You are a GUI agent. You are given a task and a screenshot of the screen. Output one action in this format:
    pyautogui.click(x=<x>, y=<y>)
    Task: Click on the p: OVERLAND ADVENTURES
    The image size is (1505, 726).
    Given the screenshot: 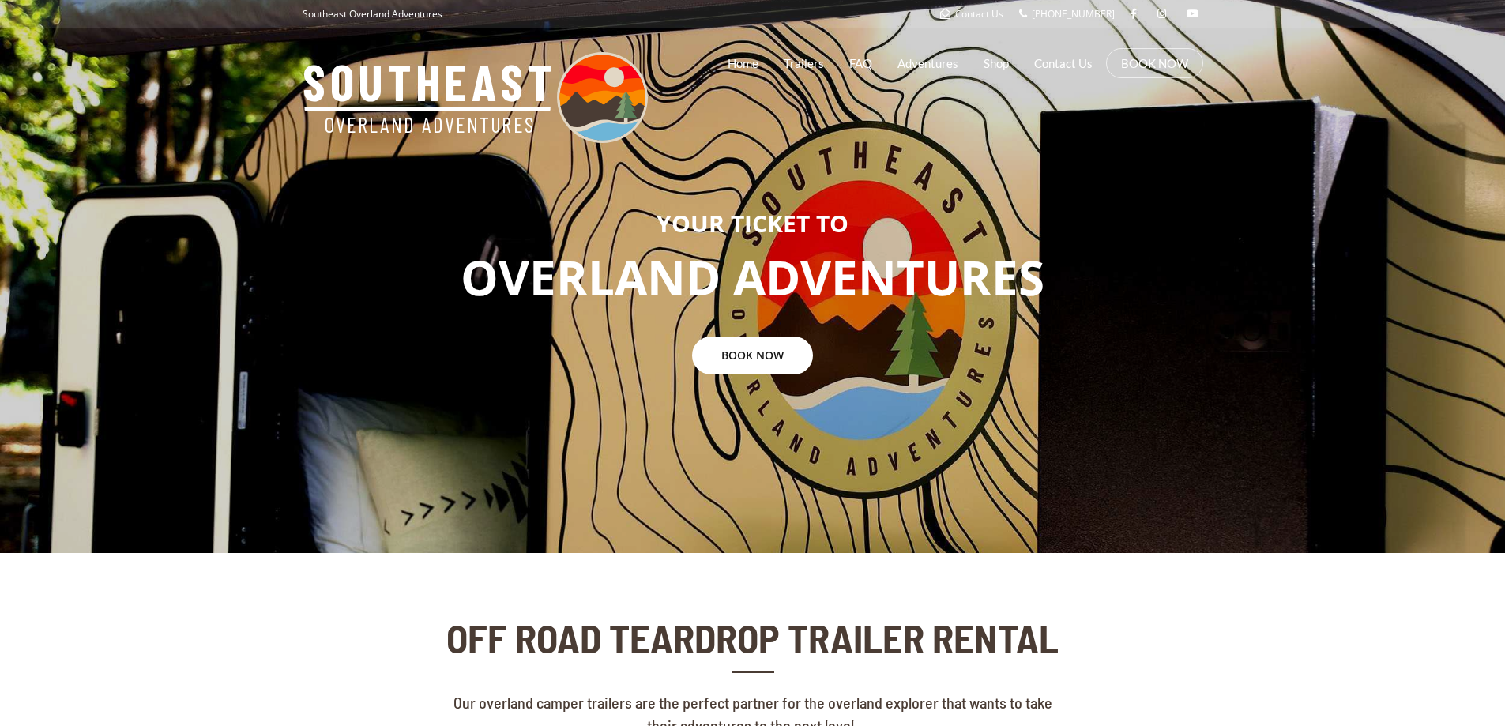 What is the action you would take?
    pyautogui.click(x=752, y=278)
    